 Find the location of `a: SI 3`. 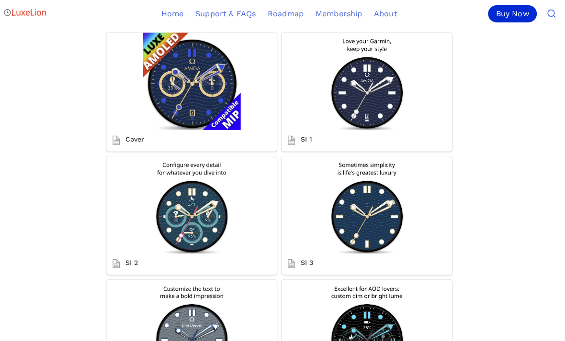

a: SI 3 is located at coordinates (368, 212).